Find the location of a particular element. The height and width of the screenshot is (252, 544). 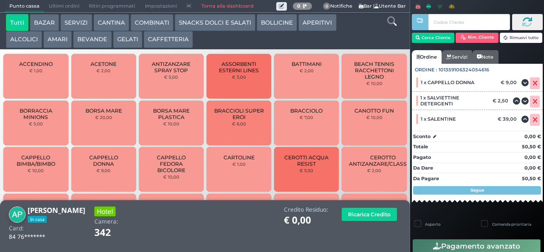

b: 0 is located at coordinates (299, 6).